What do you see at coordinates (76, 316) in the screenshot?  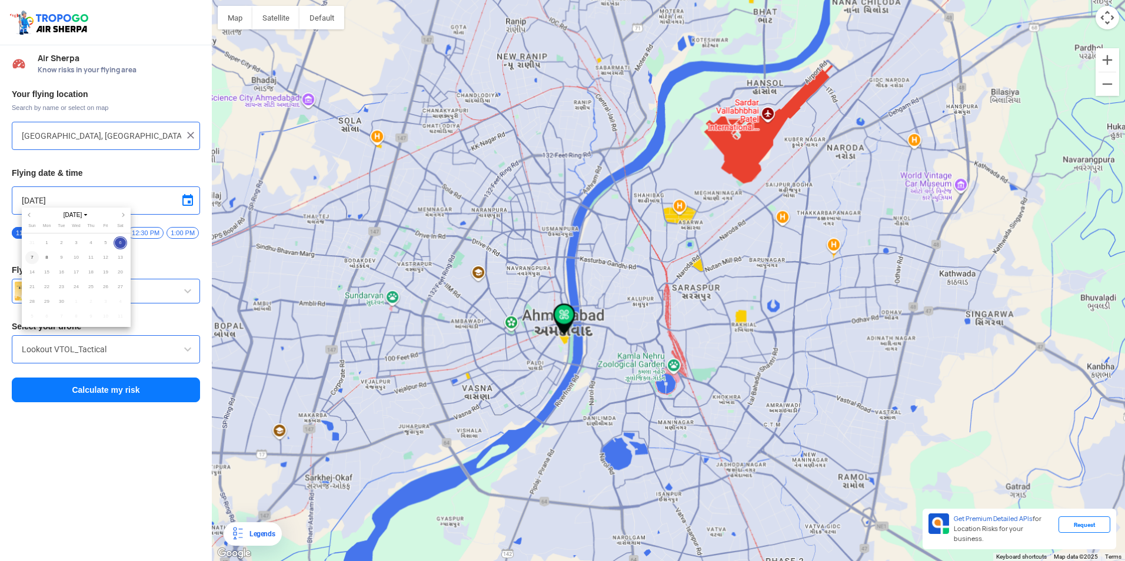 I see `td: 8 October 2025` at bounding box center [76, 316].